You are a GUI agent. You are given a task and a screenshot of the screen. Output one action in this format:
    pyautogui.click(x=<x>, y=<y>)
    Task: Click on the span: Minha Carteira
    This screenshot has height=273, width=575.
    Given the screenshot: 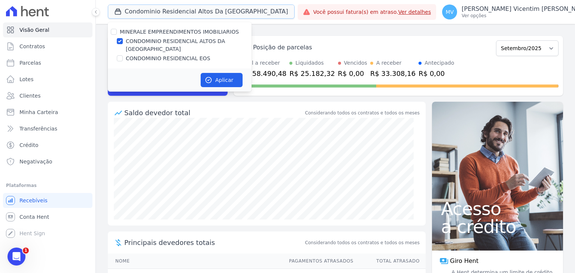 What is the action you would take?
    pyautogui.click(x=39, y=112)
    